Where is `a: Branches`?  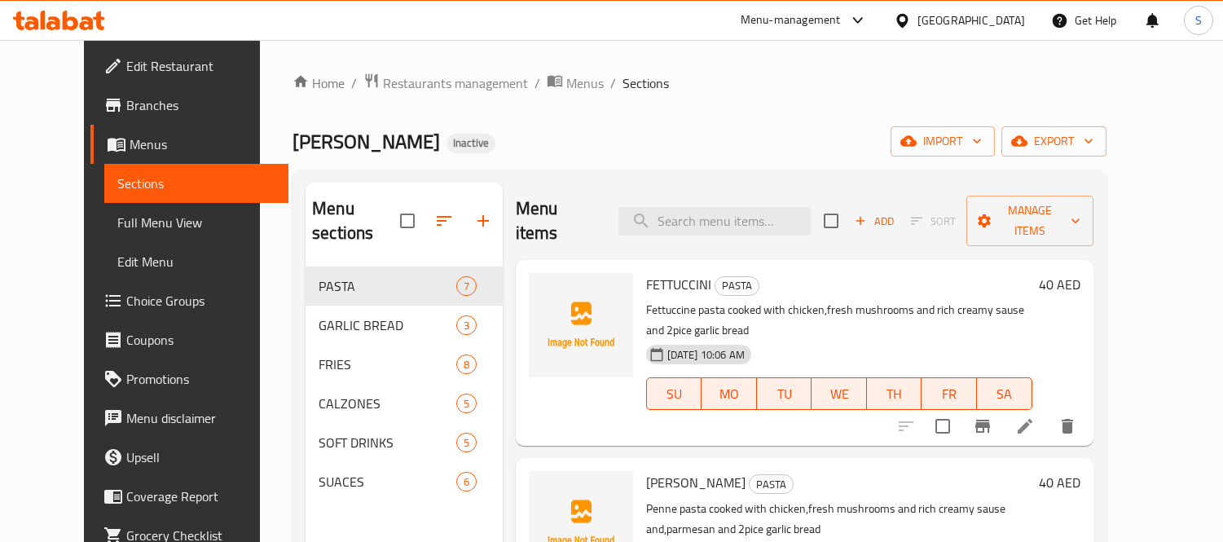 a: Branches is located at coordinates (189, 105).